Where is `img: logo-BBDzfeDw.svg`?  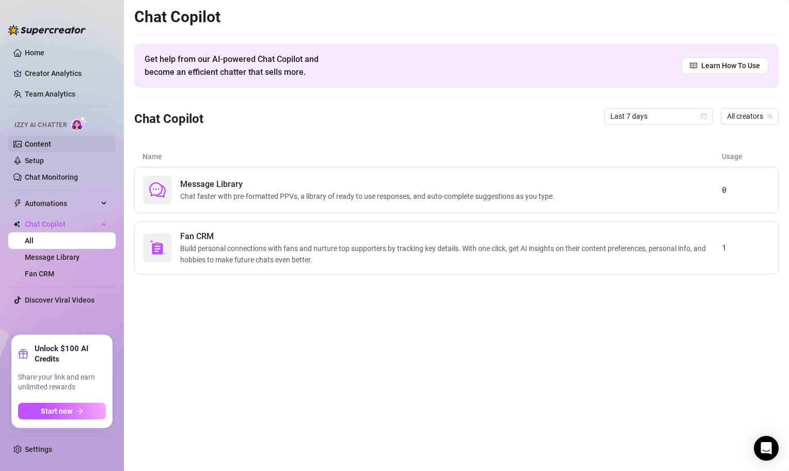
img: logo-BBDzfeDw.svg is located at coordinates (47, 30).